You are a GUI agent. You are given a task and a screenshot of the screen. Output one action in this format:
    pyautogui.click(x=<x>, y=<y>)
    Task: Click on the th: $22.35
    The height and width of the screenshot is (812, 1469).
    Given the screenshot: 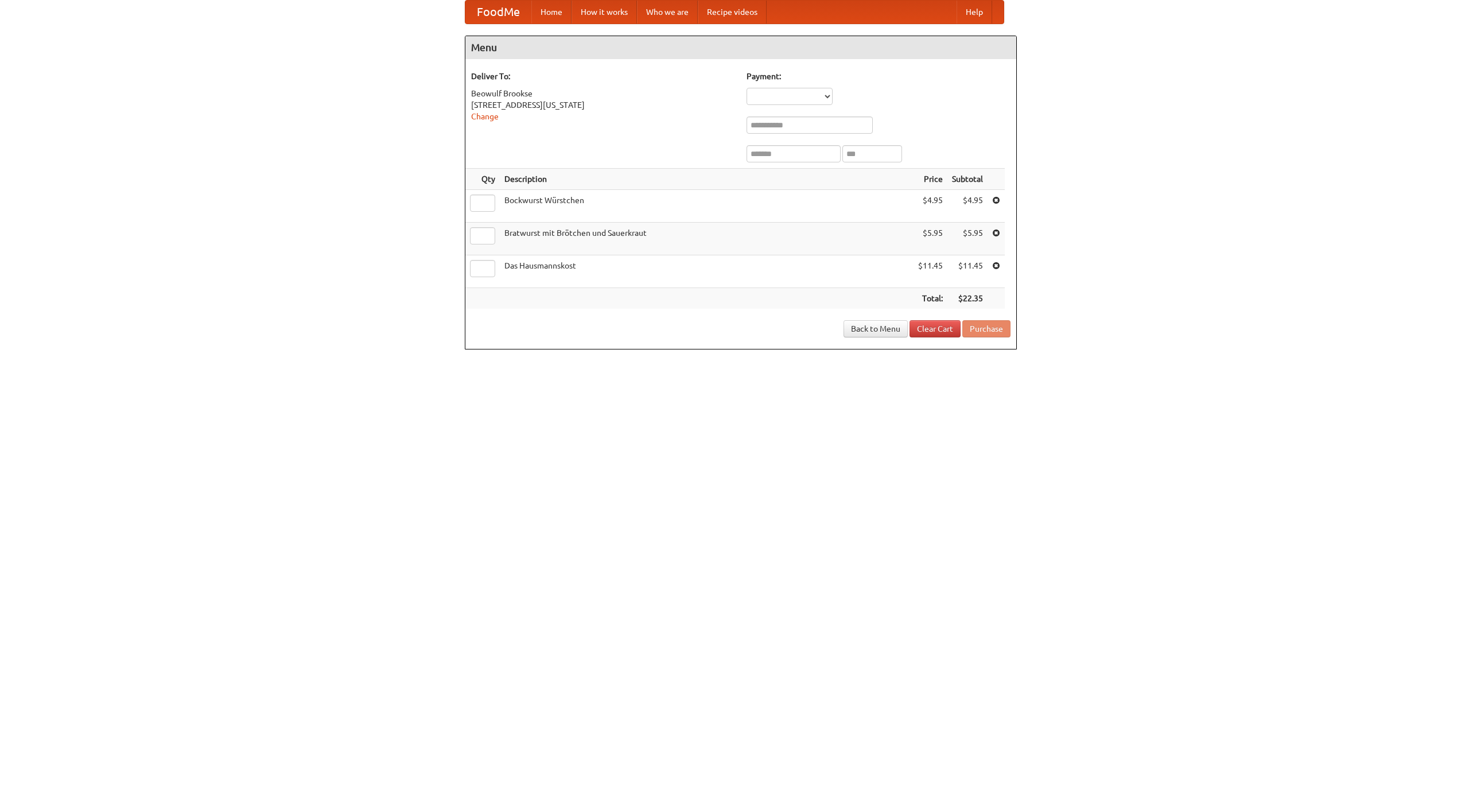 What is the action you would take?
    pyautogui.click(x=967, y=298)
    